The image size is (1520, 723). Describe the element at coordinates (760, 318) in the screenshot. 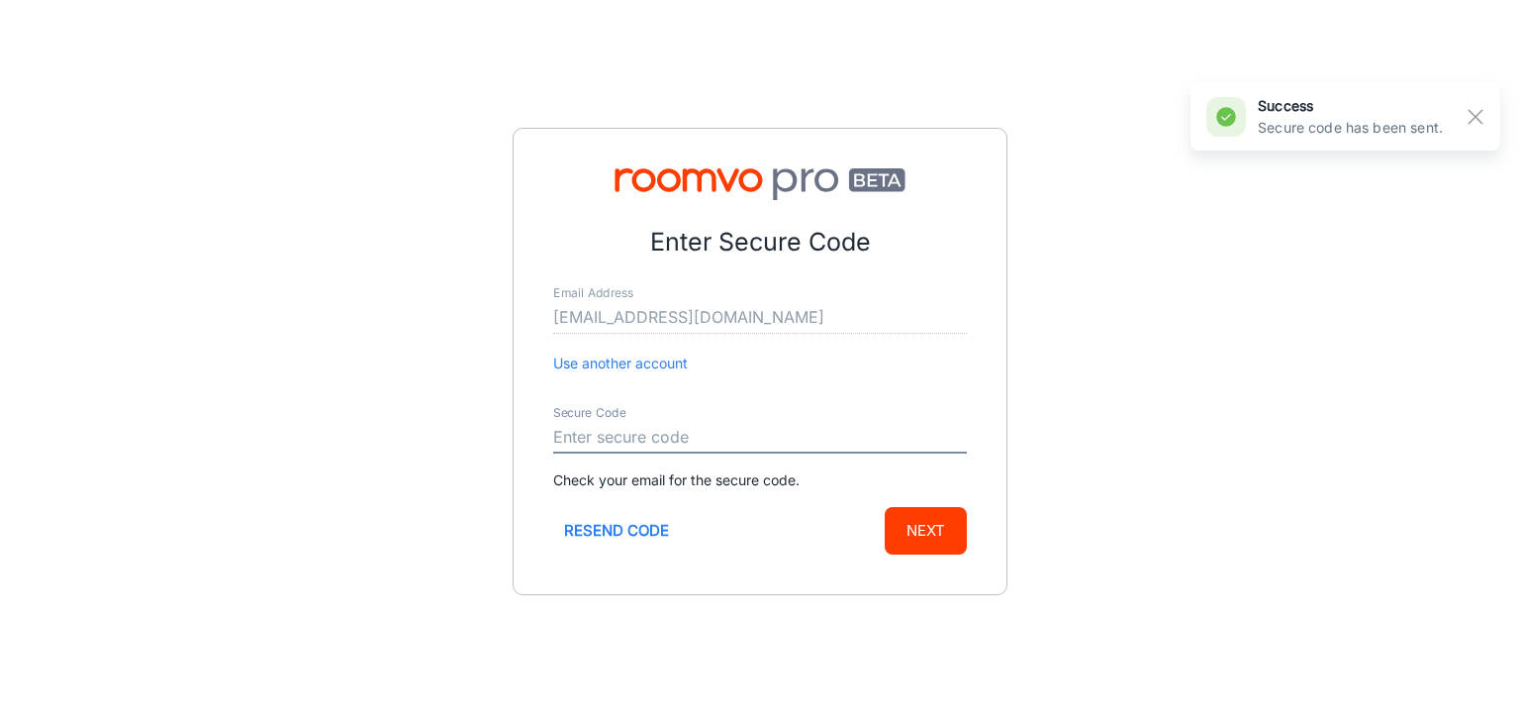

I see `input: myname@example.com` at that location.